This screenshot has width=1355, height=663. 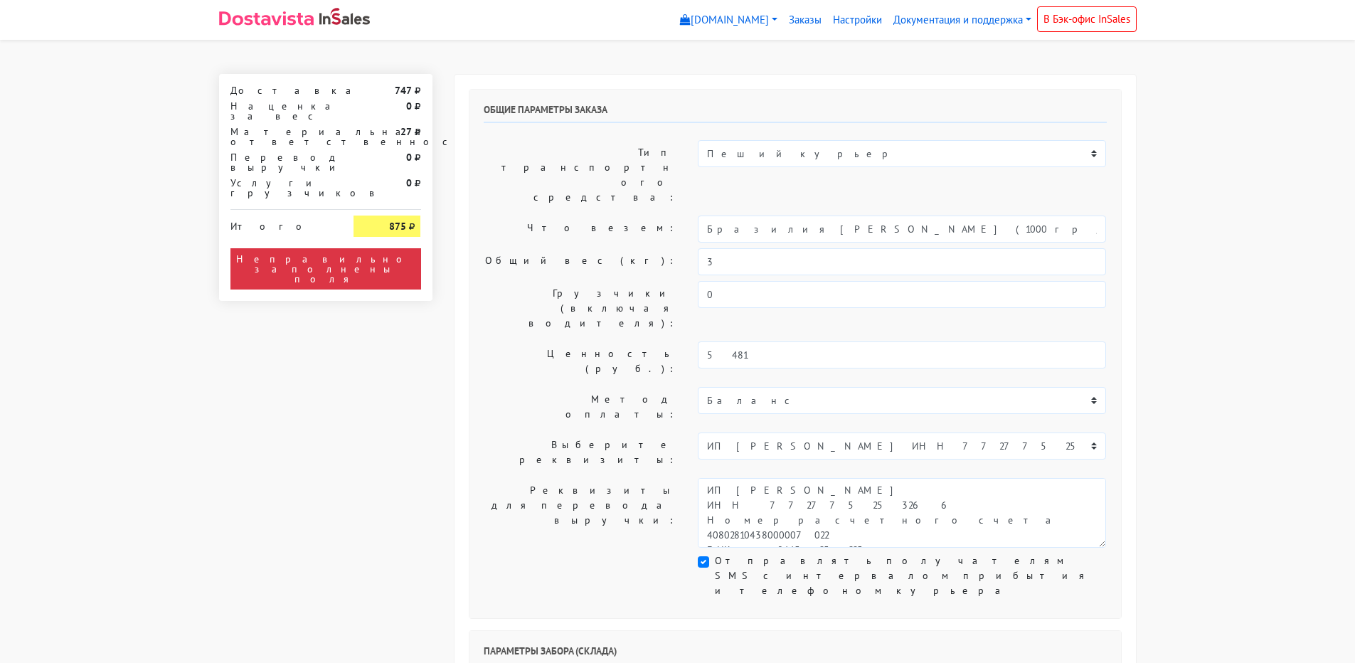 I want to click on label: Что везем:, so click(x=580, y=229).